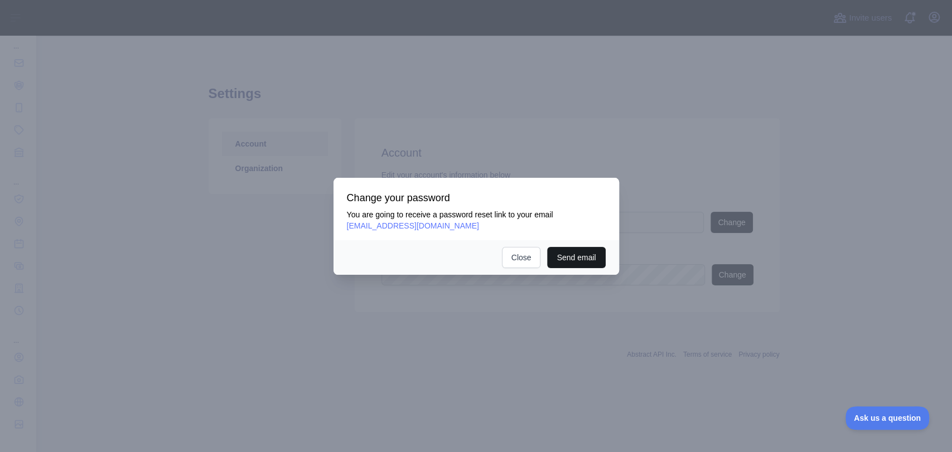 The height and width of the screenshot is (452, 952). What do you see at coordinates (476, 198) in the screenshot?
I see `h3: Change your password` at bounding box center [476, 198].